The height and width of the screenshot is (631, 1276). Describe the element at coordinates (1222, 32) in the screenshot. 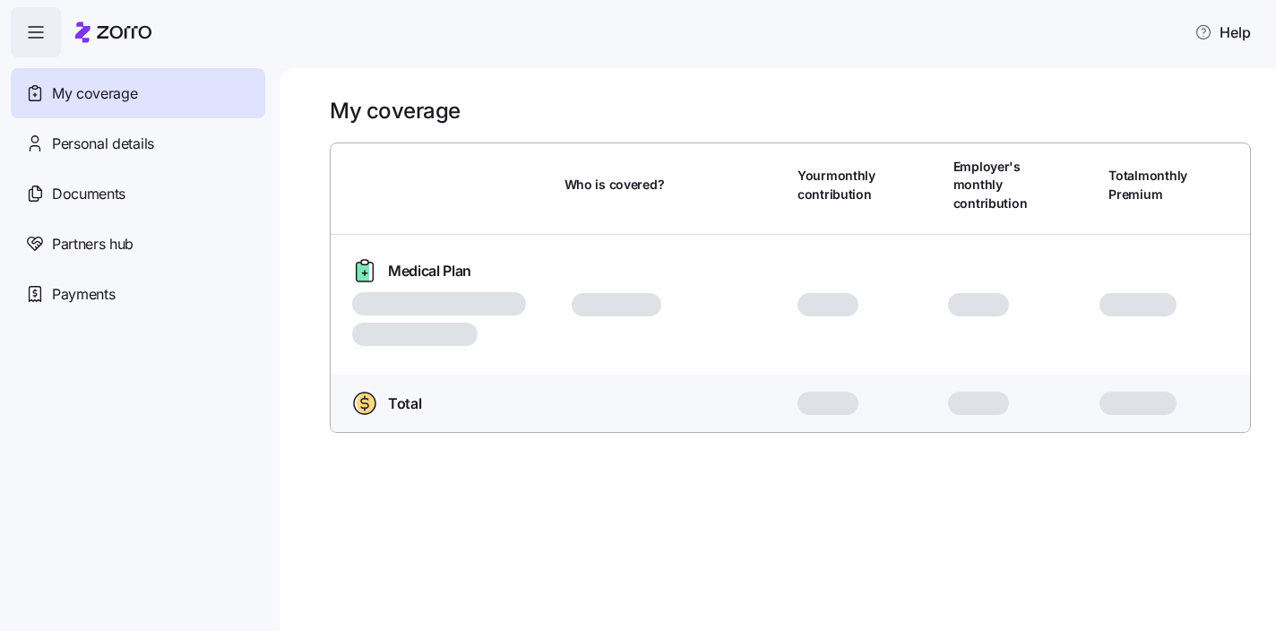

I see `button: Help` at that location.